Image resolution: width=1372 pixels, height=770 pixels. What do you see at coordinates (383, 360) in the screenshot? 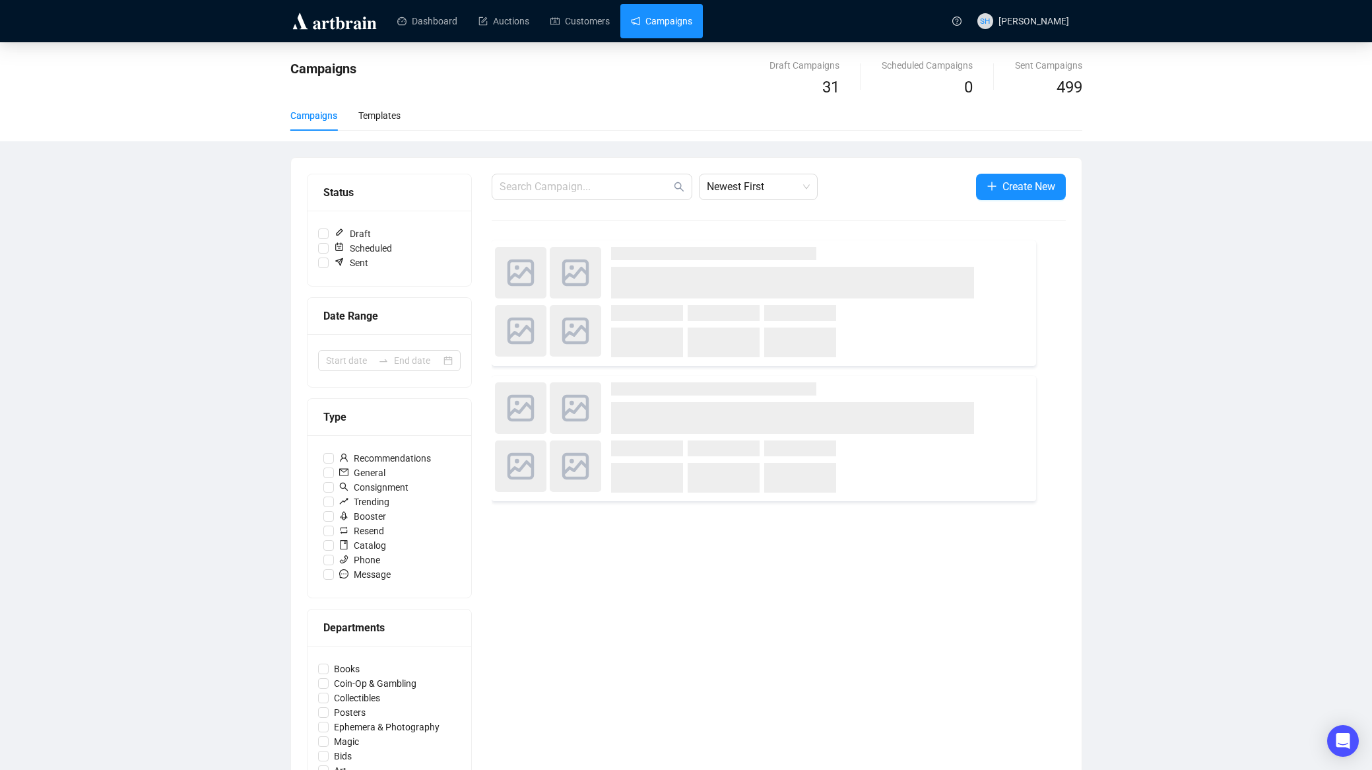
I see `span: swap-right` at bounding box center [383, 360].